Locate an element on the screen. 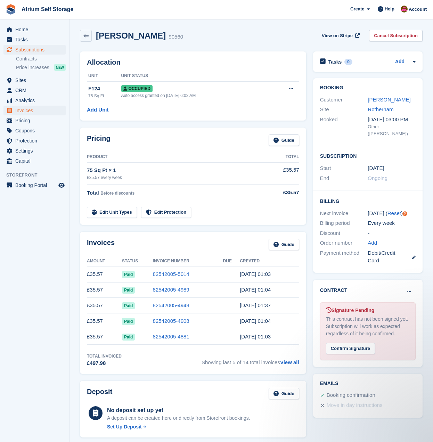 The image size is (433, 442). div: £35.57 every week is located at coordinates (179, 178).